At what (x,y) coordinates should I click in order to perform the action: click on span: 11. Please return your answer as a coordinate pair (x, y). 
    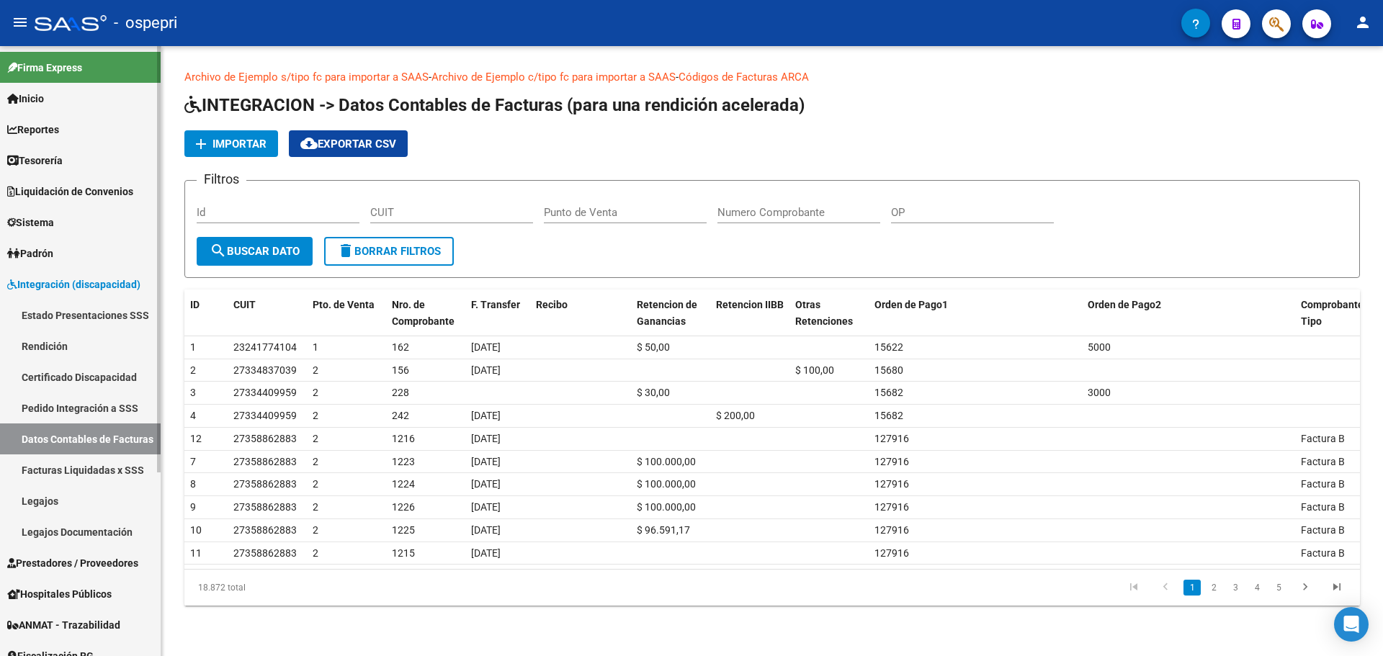
    Looking at the image, I should click on (196, 553).